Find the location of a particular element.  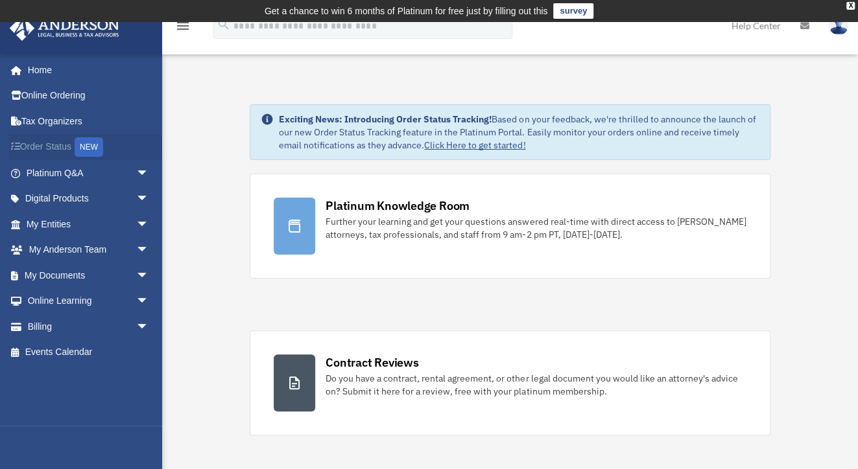

a: menu is located at coordinates (183, 28).